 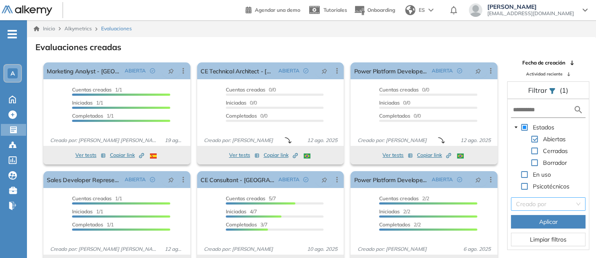 I want to click on span: ES, so click(x=422, y=10).